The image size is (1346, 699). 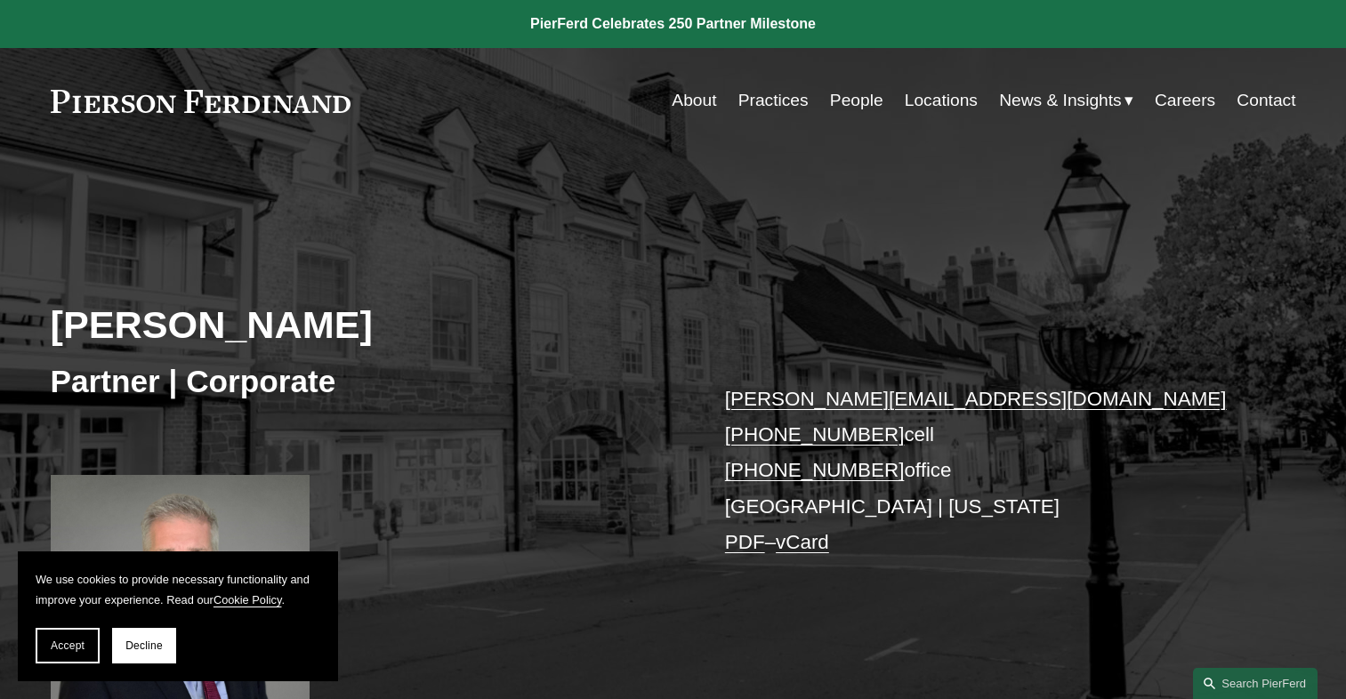 What do you see at coordinates (68, 646) in the screenshot?
I see `button: Accept` at bounding box center [68, 646].